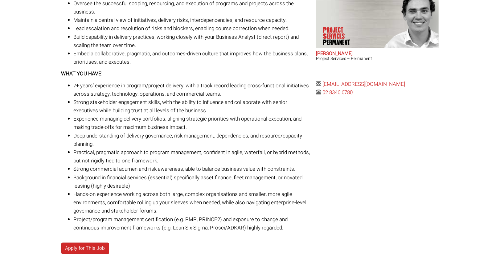  What do you see at coordinates (193, 20) in the screenshot?
I see `li: Maintain a central view of initiatives, delivery risks, interdependencies, and resource capacity.` at bounding box center [193, 20].